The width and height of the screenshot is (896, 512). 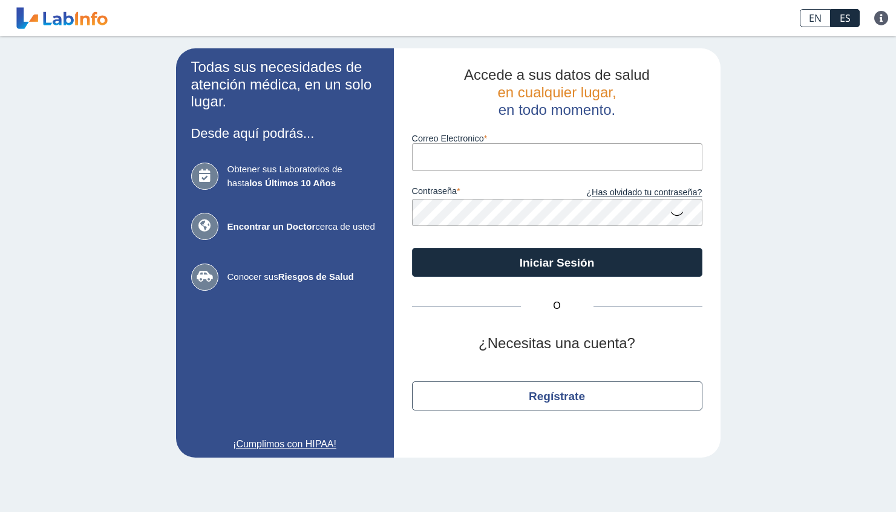 I want to click on h2: ¿Necesitas una cuenta?, so click(x=557, y=344).